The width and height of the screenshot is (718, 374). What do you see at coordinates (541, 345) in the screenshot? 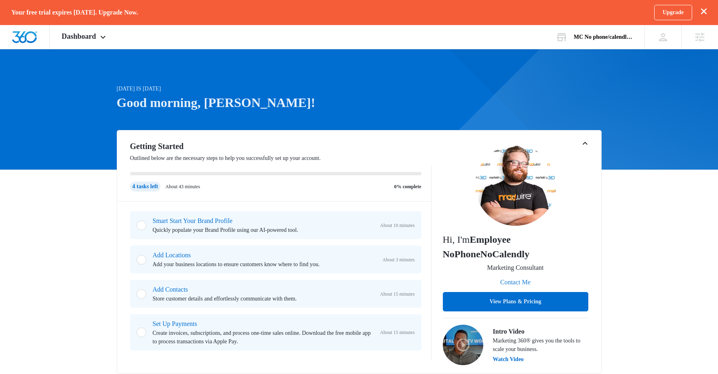
I see `p: Marketing 360® gives you the tools to scale your business.` at bounding box center [541, 345].